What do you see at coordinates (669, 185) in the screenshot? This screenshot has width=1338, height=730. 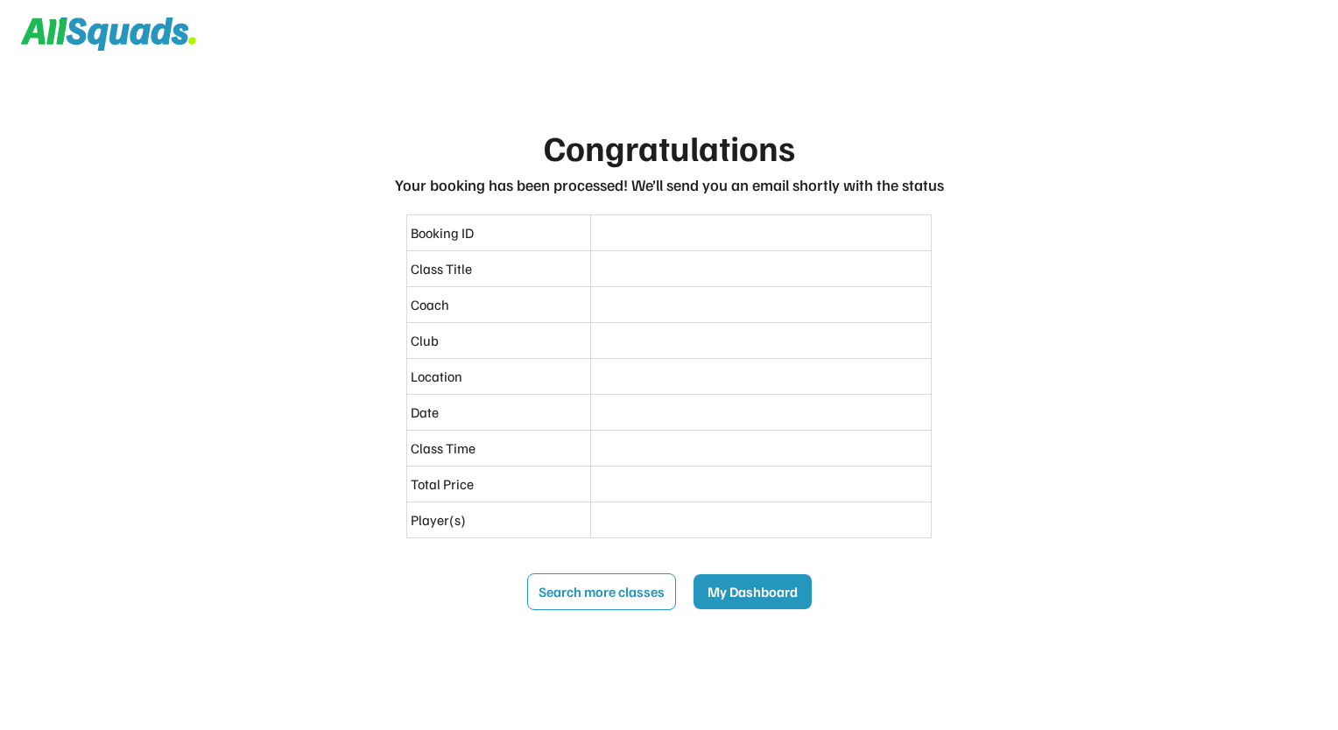 I see `div: Your booking has been processed! We’ll send you an email shortly with the status` at bounding box center [669, 185].